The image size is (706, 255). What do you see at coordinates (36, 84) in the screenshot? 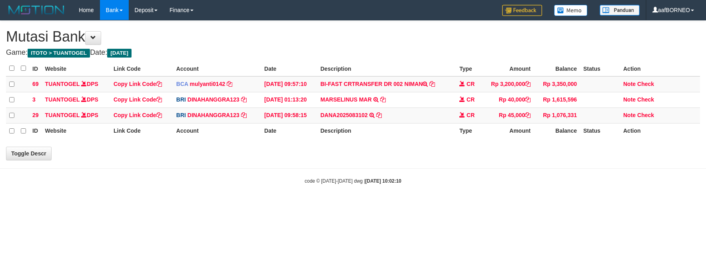
I see `span: 69` at bounding box center [36, 84].